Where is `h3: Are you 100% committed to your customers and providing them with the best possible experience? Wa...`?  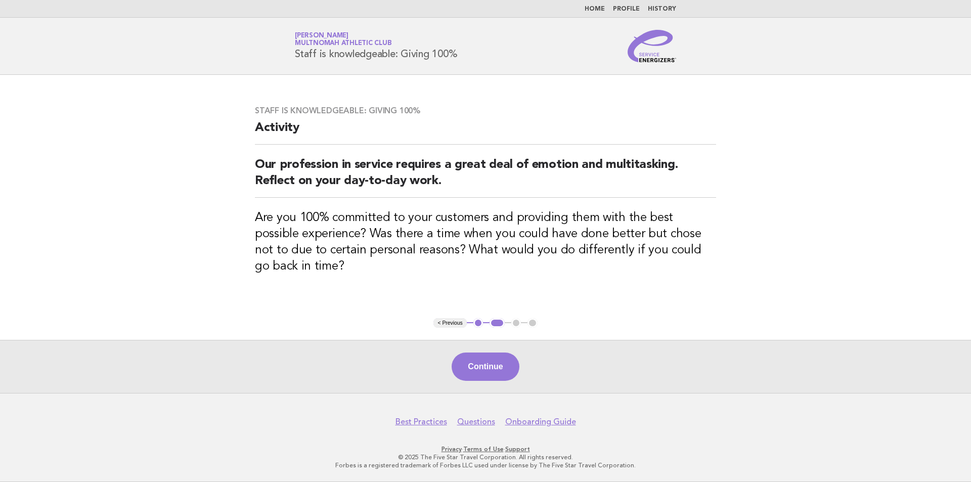 h3: Are you 100% committed to your customers and providing them with the best possible experience? Wa... is located at coordinates (486, 242).